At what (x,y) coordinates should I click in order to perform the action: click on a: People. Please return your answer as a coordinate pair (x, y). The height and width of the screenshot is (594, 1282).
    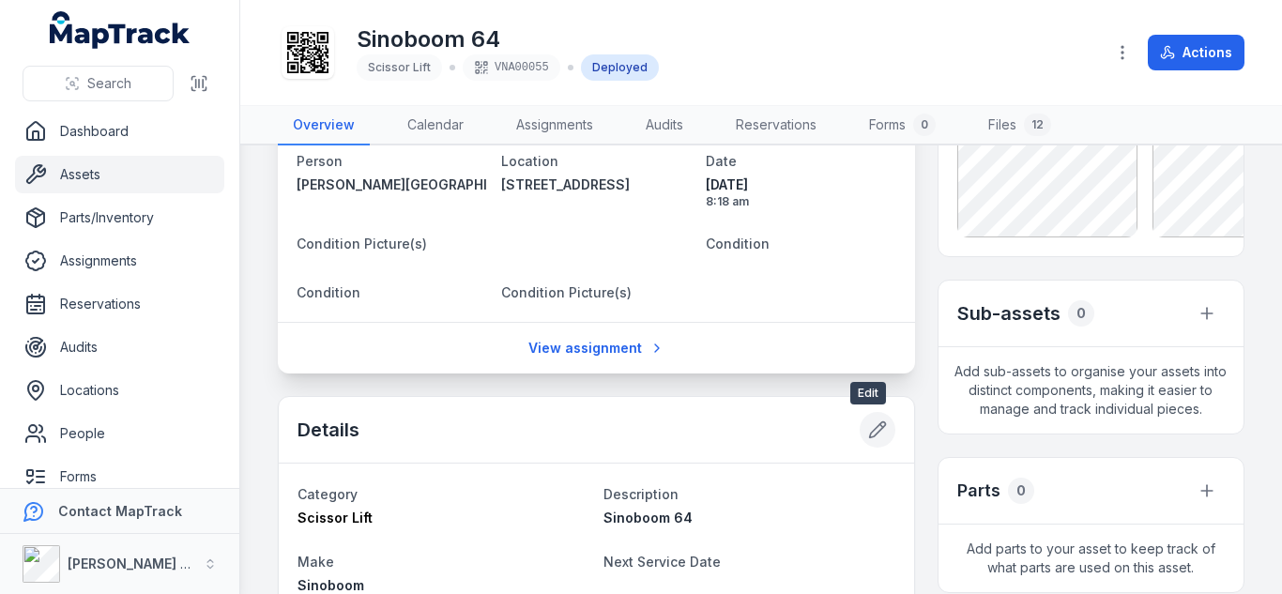
    Looking at the image, I should click on (119, 434).